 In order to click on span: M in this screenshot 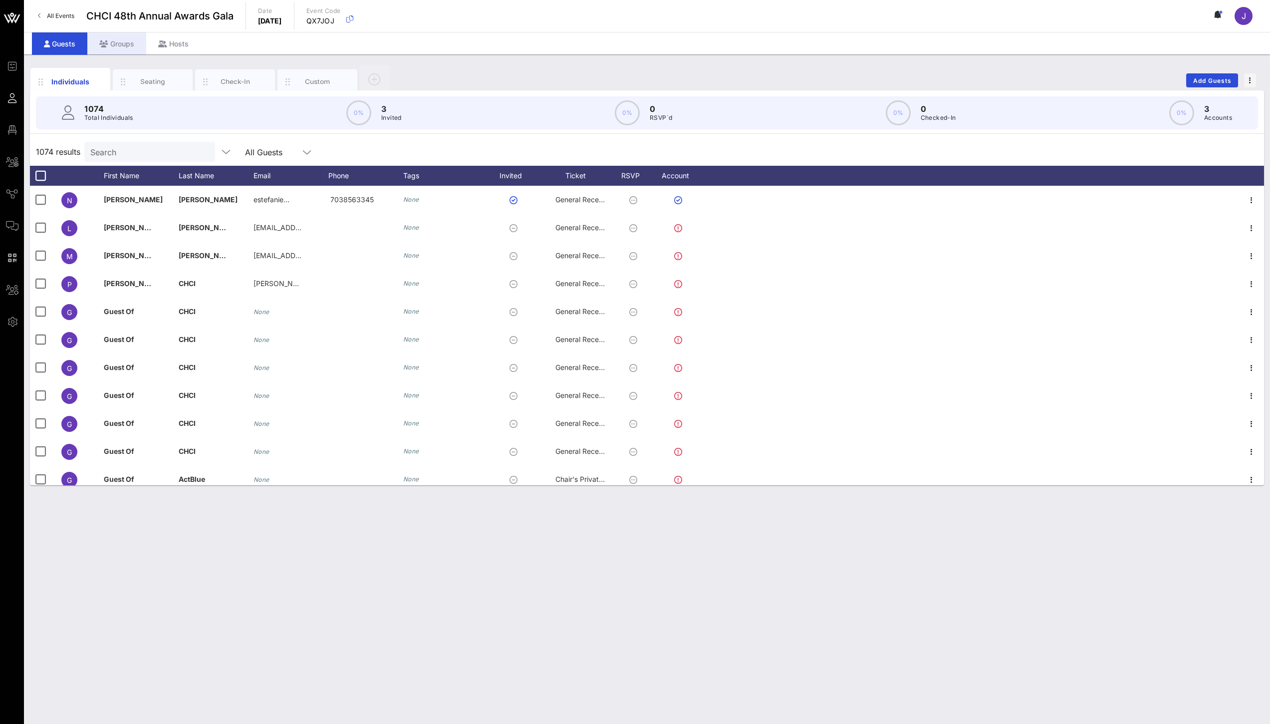, I will do `click(69, 256)`.